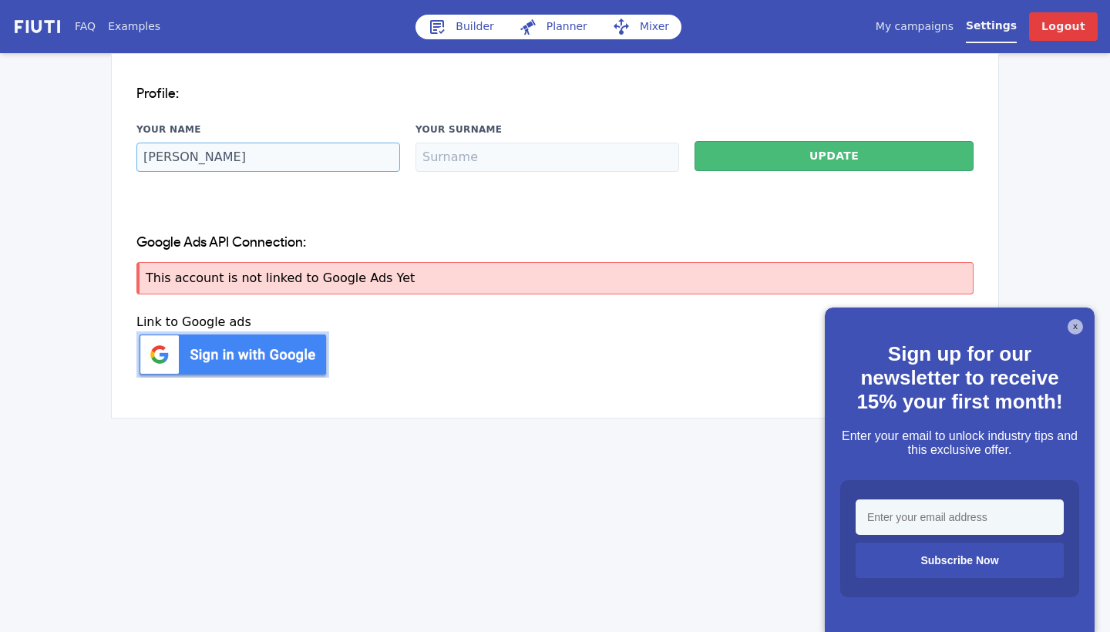 This screenshot has height=632, width=1110. Describe the element at coordinates (268, 130) in the screenshot. I see `label: Your Name` at that location.